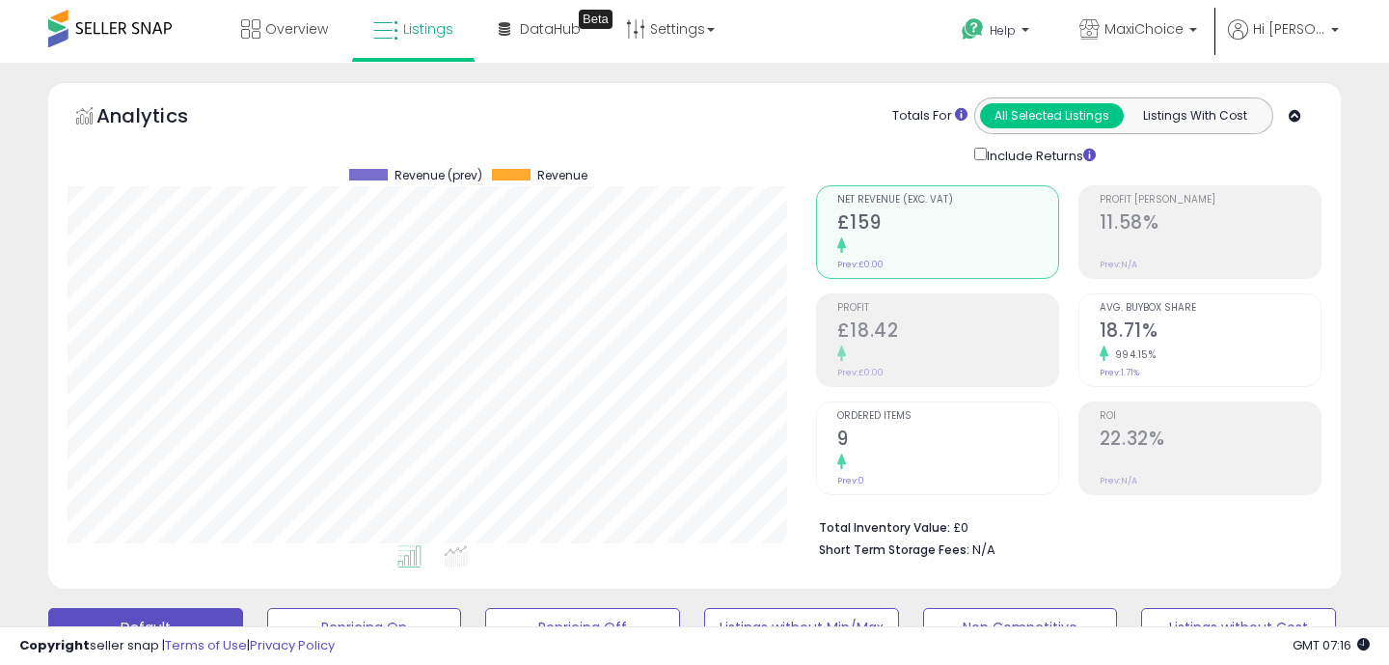 Image resolution: width=1389 pixels, height=665 pixels. What do you see at coordinates (1210, 308) in the screenshot?
I see `span: Avg. Buybox Share` at bounding box center [1210, 308].